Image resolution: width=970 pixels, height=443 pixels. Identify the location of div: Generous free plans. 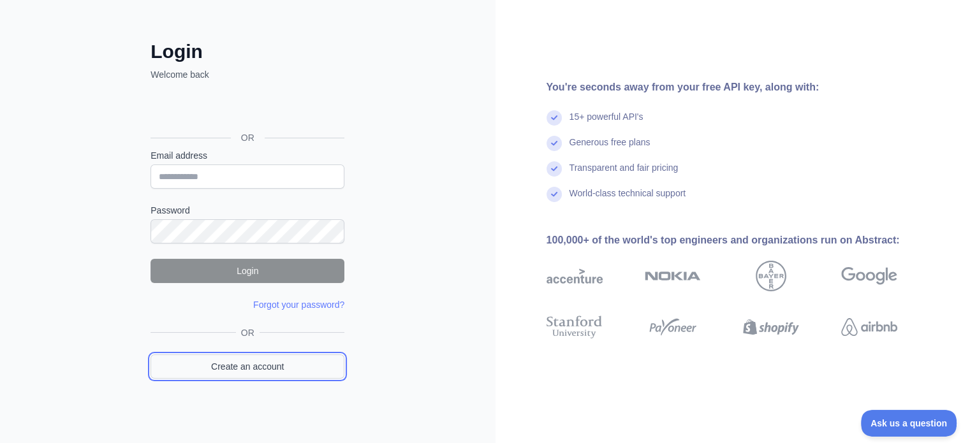
(610, 149).